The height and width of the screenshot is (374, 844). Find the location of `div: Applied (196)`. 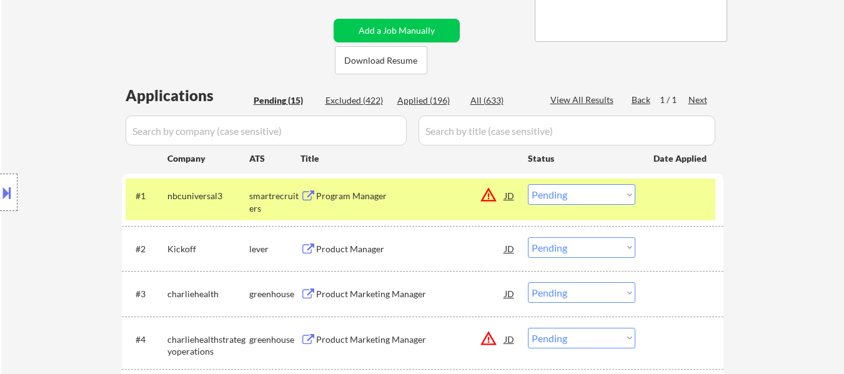

div: Applied (196) is located at coordinates (428, 101).